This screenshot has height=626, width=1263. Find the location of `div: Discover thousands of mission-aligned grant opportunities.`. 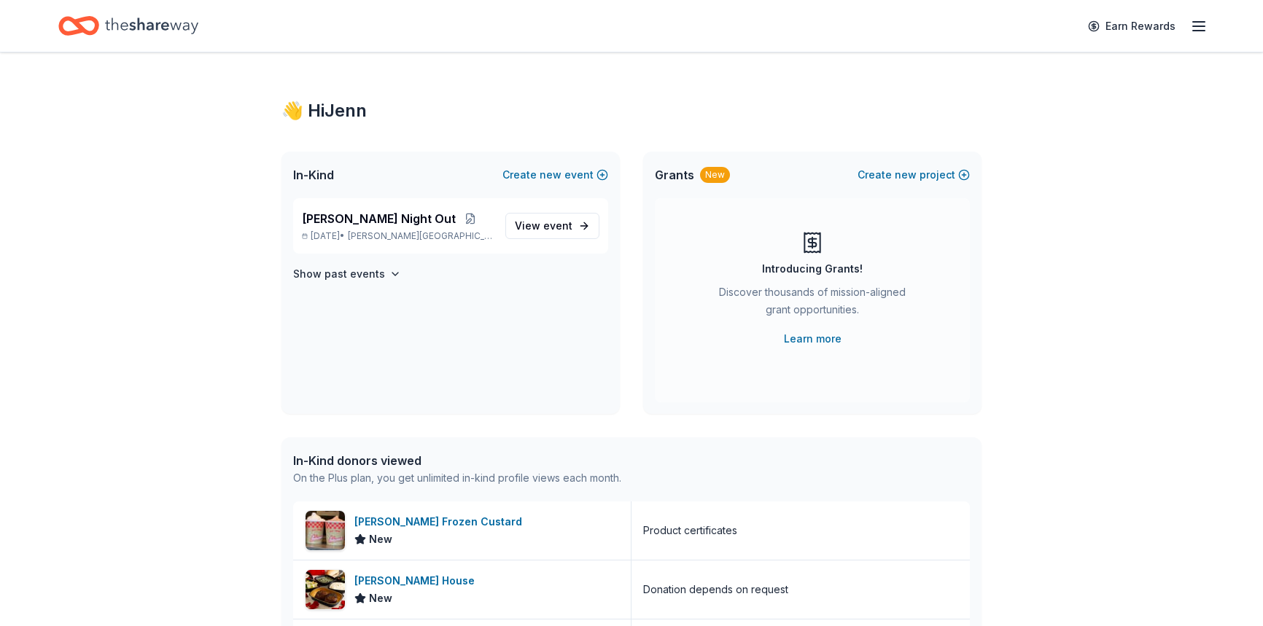

div: Discover thousands of mission-aligned grant opportunities. is located at coordinates (812, 304).